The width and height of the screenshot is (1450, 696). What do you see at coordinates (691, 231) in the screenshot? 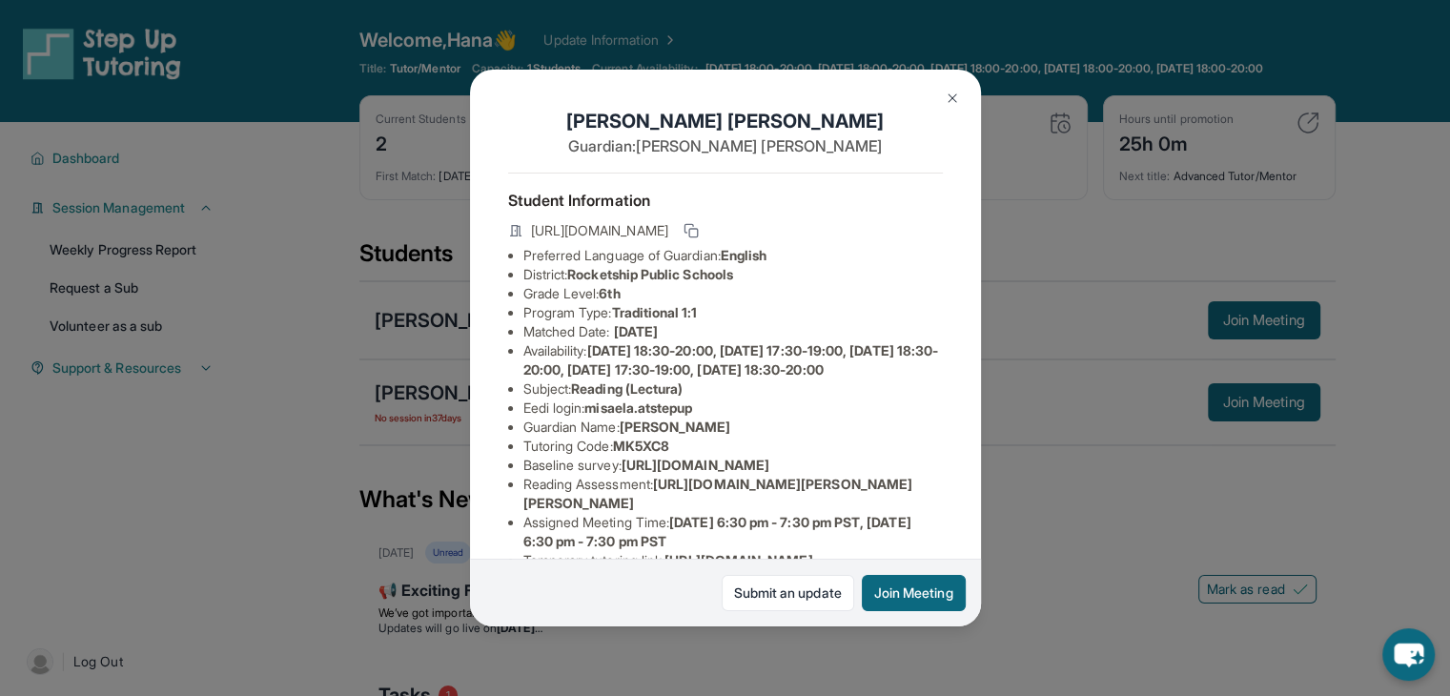
I see `button: Copy link` at bounding box center [691, 231].